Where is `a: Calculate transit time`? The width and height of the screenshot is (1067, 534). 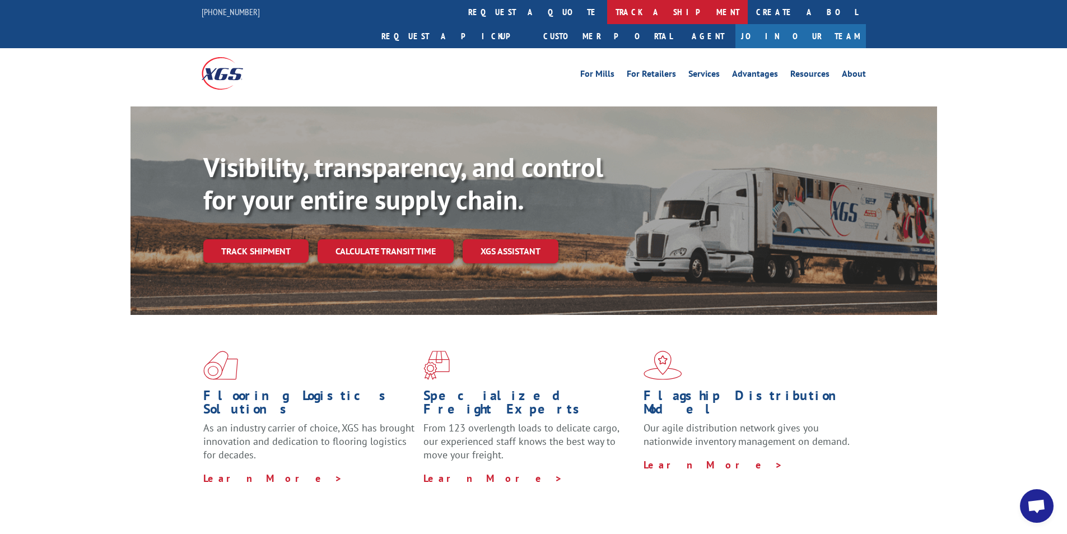
a: Calculate transit time is located at coordinates (385, 251).